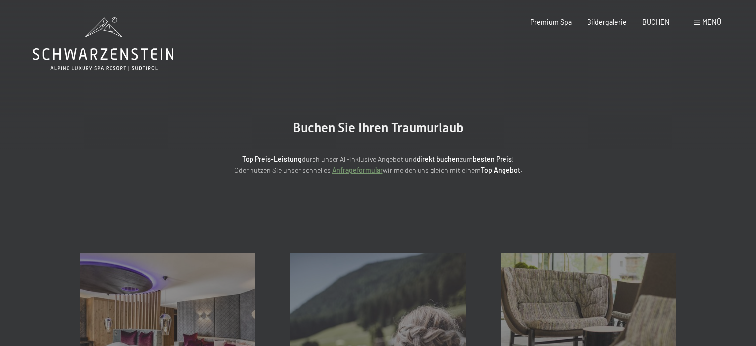  Describe the element at coordinates (607, 22) in the screenshot. I see `a: Bildergalerie` at that location.